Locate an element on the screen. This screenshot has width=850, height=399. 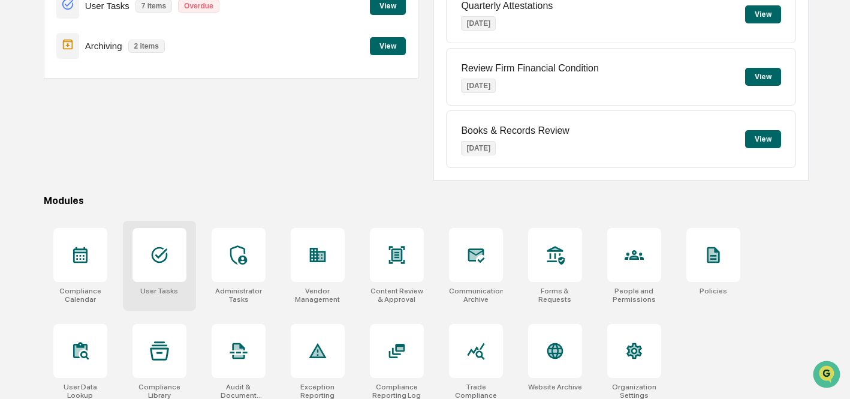
div: Communications Archive is located at coordinates (476, 295).